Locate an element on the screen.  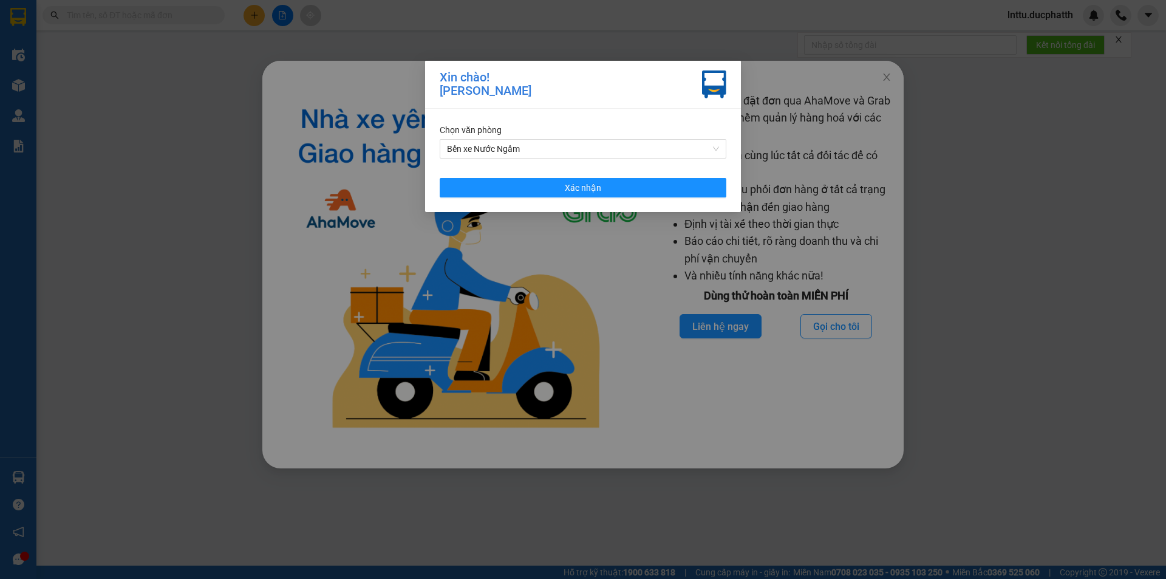
img: vxr-icon is located at coordinates (714, 84).